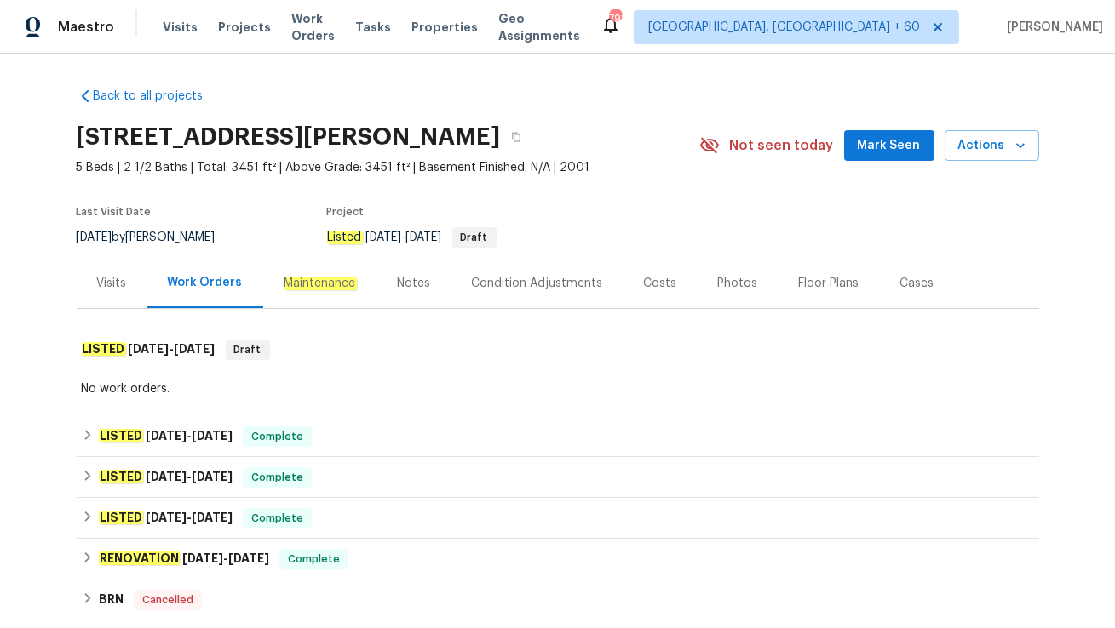 The width and height of the screenshot is (1115, 628). What do you see at coordinates (387, 168) in the screenshot?
I see `span: 5 Beds | 2 1/2 Baths | Total: 3451 ft² | Above Grade: 3451 ft² | Basement Finished: N/A | 2001` at bounding box center [387, 168].